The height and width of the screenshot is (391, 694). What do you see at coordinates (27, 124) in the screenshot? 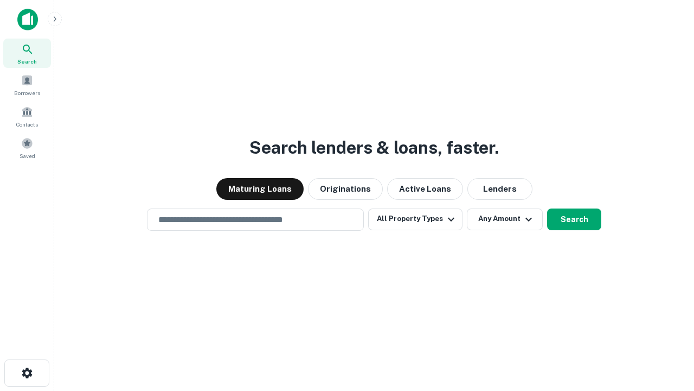
I see `span: Contacts` at bounding box center [27, 124].